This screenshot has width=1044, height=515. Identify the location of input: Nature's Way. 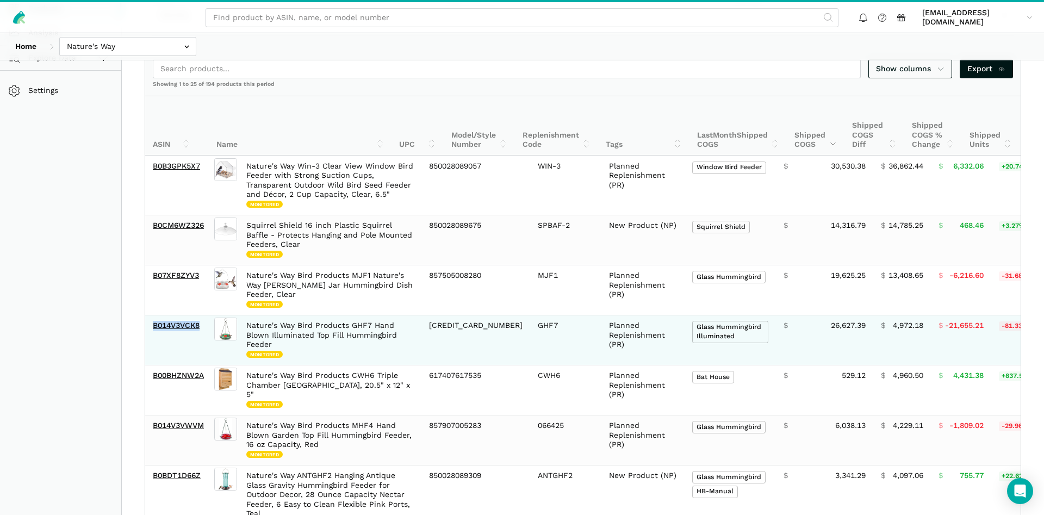
(128, 46).